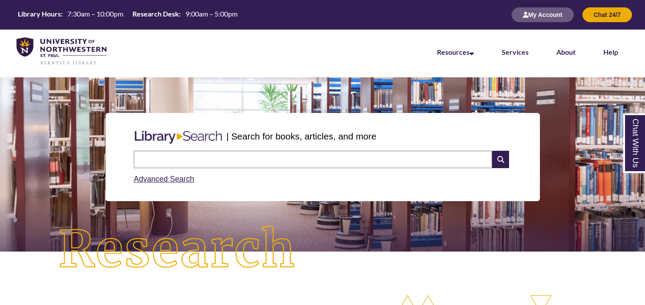  I want to click on a: Hours Today, so click(128, 15).